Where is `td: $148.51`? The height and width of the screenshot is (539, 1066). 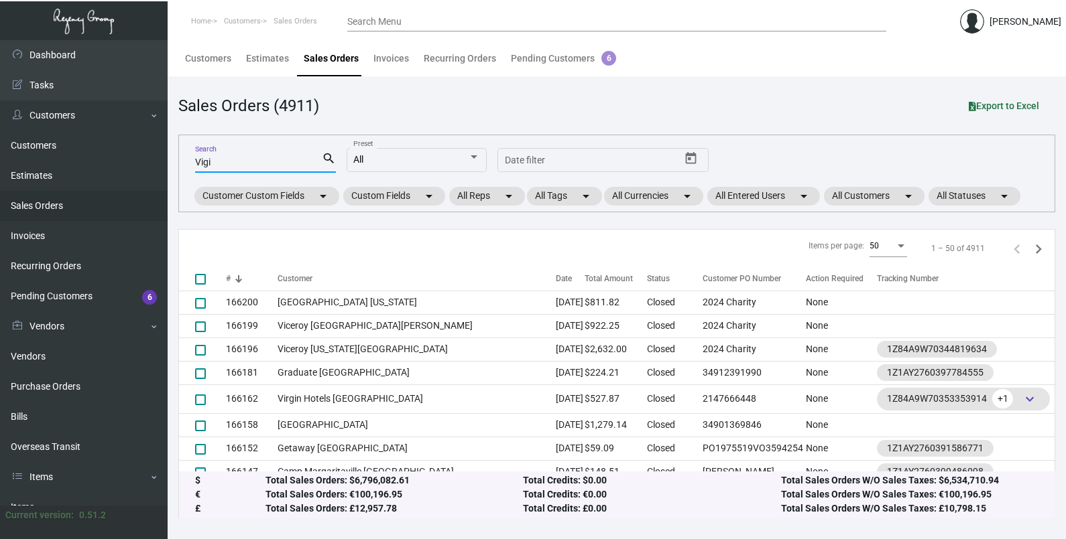
td: $148.51 is located at coordinates (615, 472).